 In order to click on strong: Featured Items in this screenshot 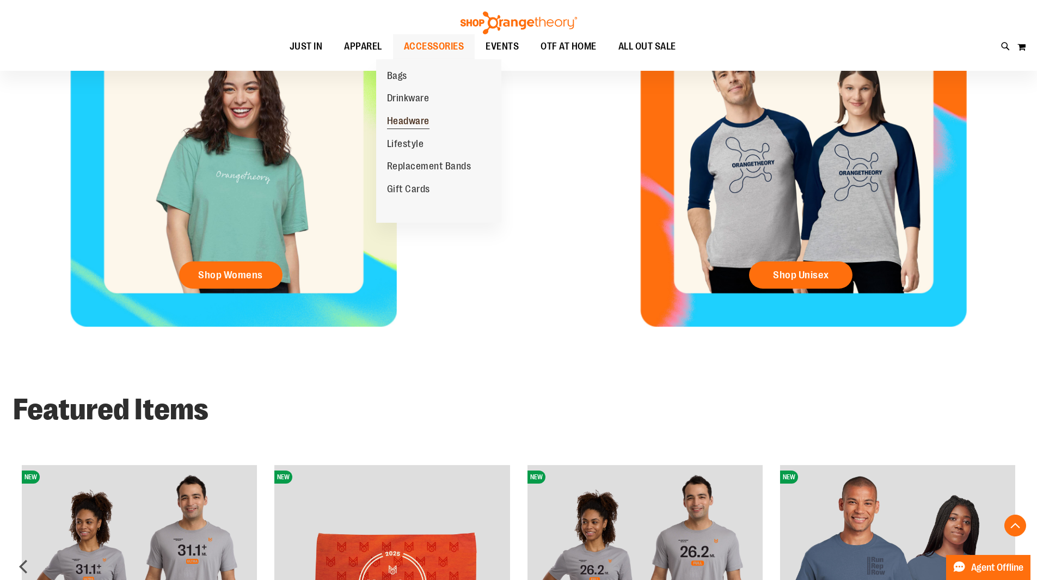, I will do `click(110, 409)`.